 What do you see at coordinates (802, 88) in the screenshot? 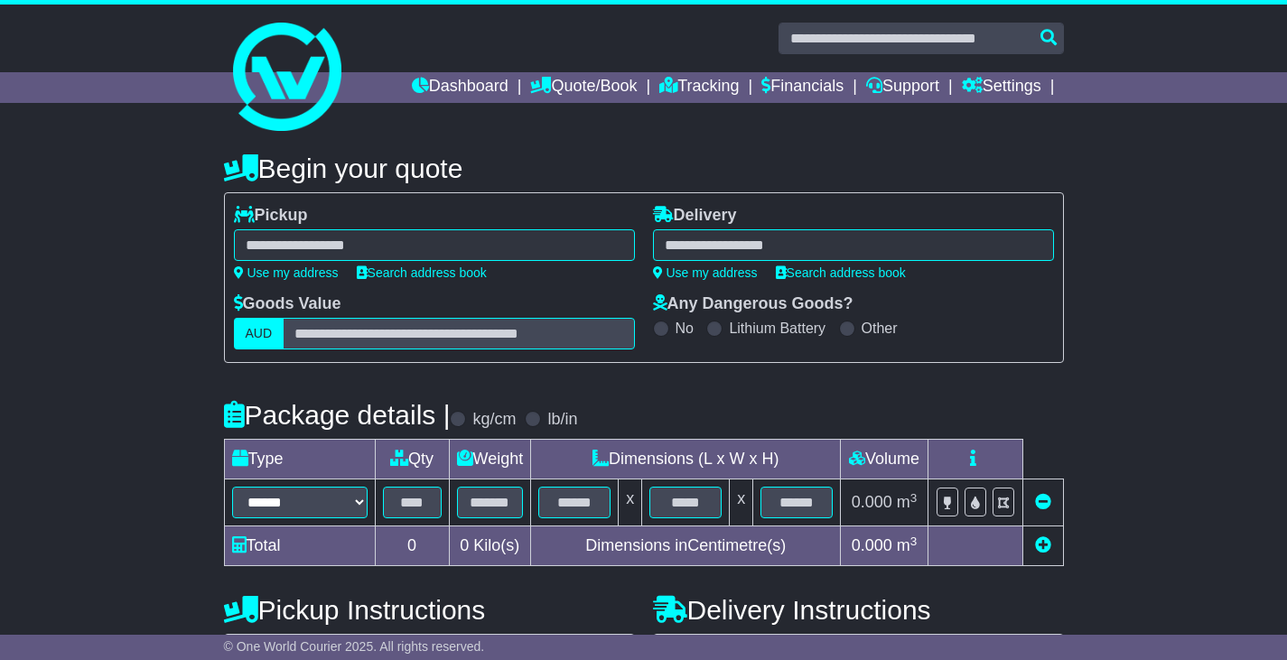
I see `a: Financials` at bounding box center [802, 88].